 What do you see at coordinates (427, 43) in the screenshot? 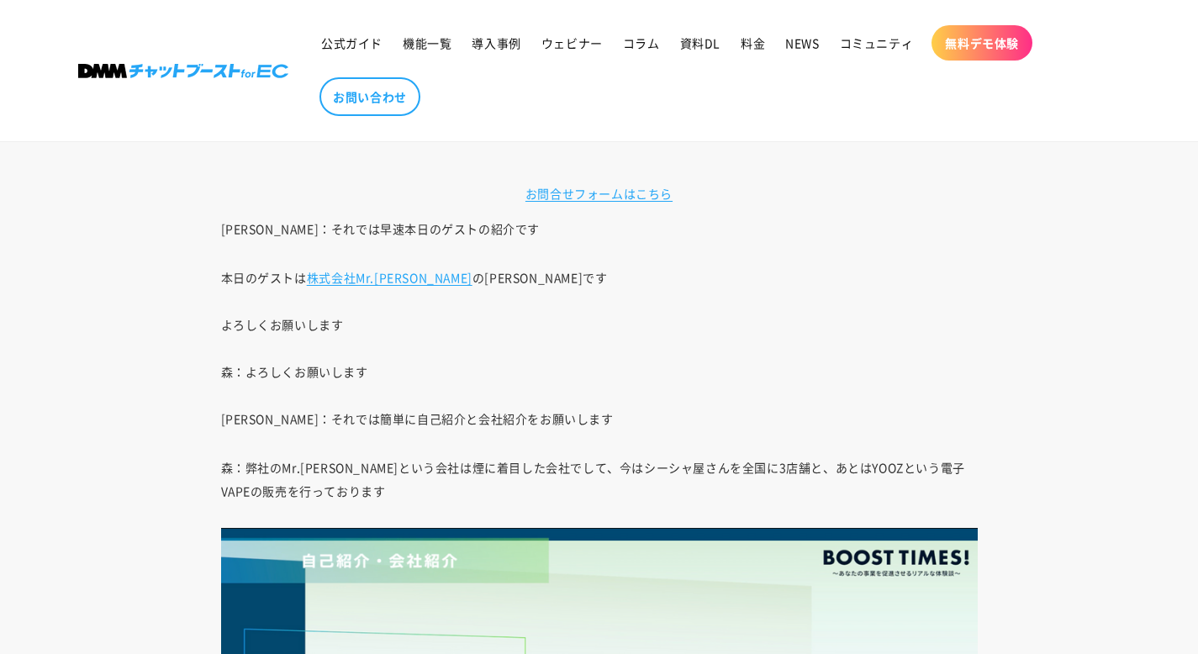
I see `a: 機能一覧` at bounding box center [427, 43].